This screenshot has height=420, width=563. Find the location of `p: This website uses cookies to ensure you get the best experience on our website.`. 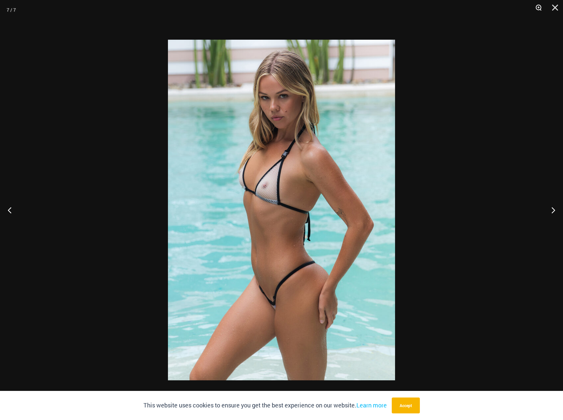

p: This website uses cookies to ensure you get the best experience on our website. is located at coordinates (265, 405).